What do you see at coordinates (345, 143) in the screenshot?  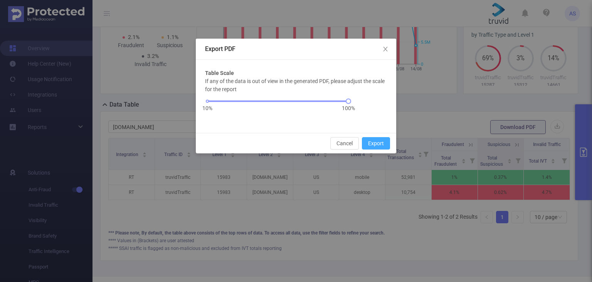 I see `button: Cancel` at bounding box center [345, 143].